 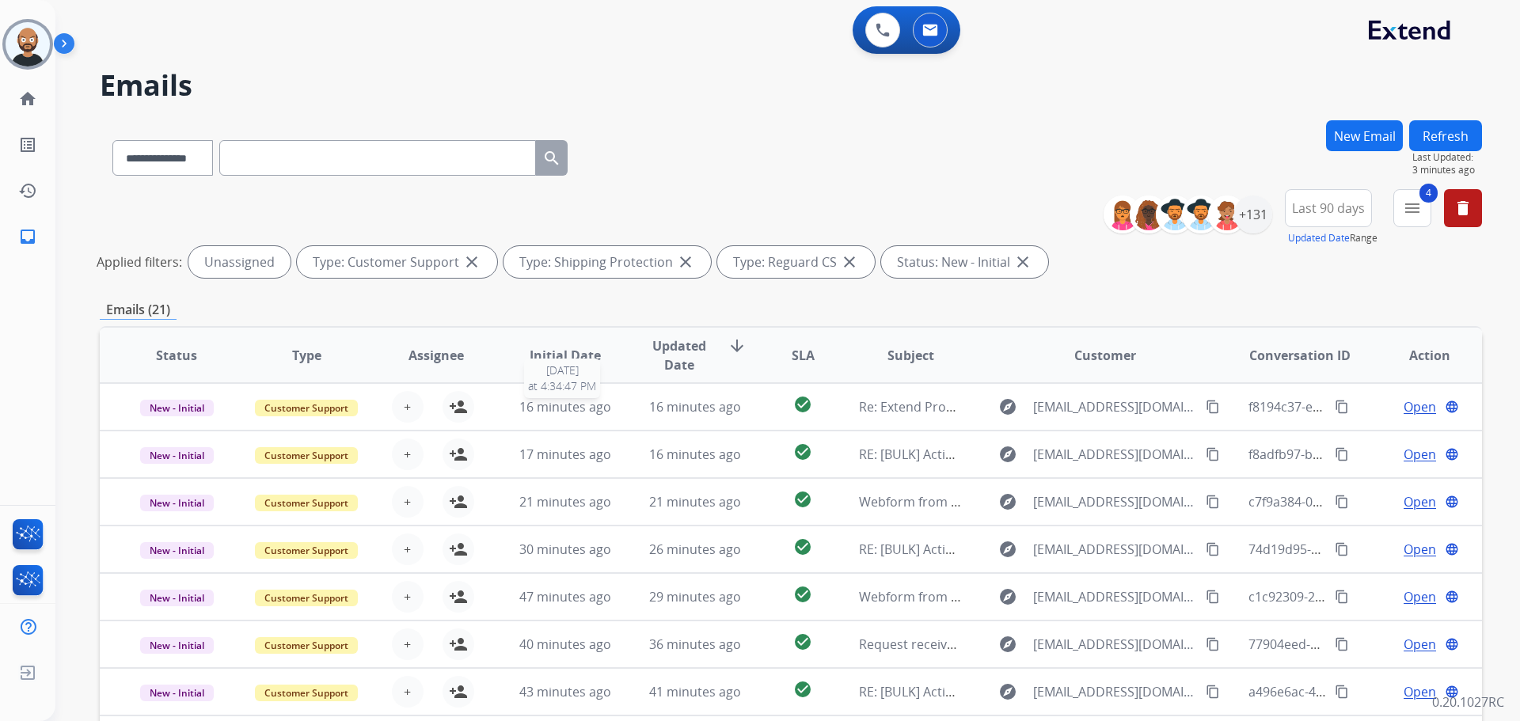 I want to click on span: Request received] Resolve the issue and log your decision. ͏‌ ͏‌ ͏‌ ͏‌ ͏‌ ͏‌ ͏‌ ͏‌ ͏‌ ͏‌ ͏‌ ͏‌ ͏‌..., so click(x=1092, y=644).